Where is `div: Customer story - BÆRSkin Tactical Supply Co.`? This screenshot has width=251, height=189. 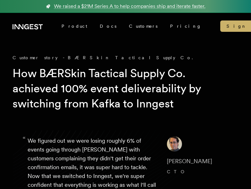 div: Customer story - BÆRSkin Tactical Supply Co. is located at coordinates (126, 57).